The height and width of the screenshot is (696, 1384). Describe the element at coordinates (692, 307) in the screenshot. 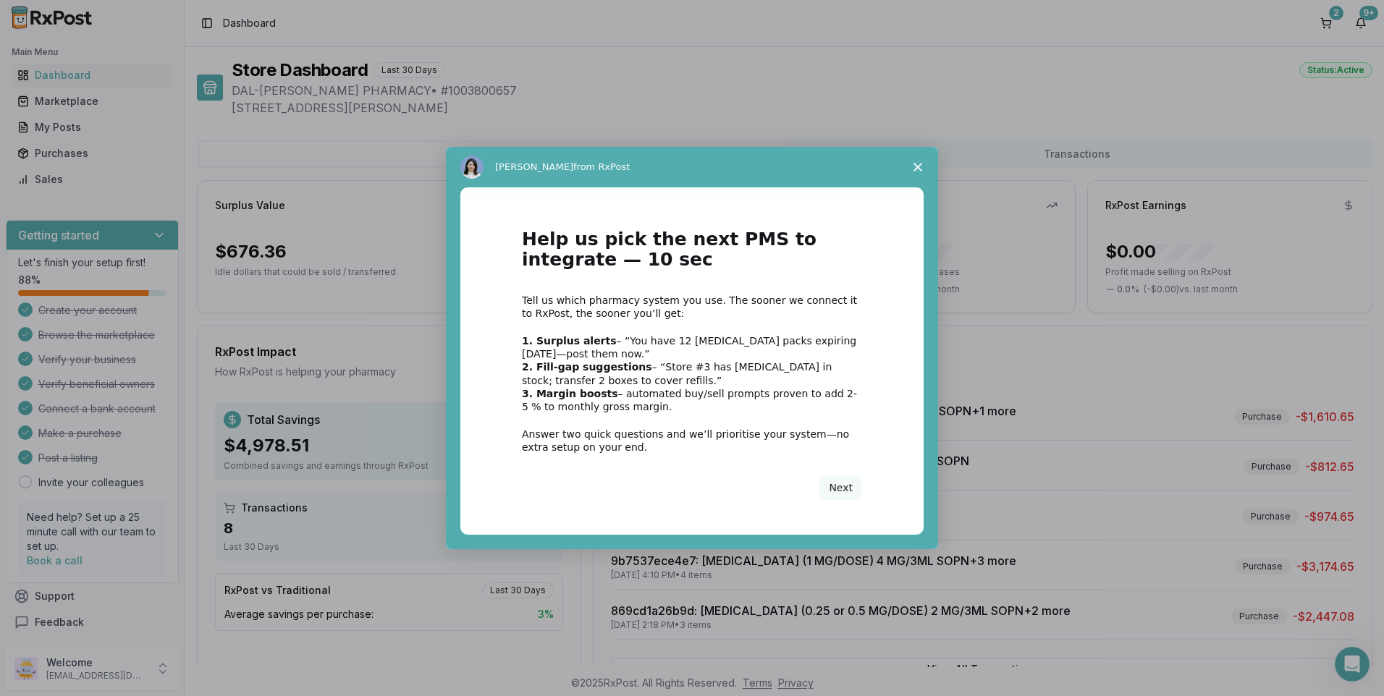

I see `div: Tell us which pharmacy system you use. The sooner we connect it to RxPost, the sooner you’ll get:` at that location.